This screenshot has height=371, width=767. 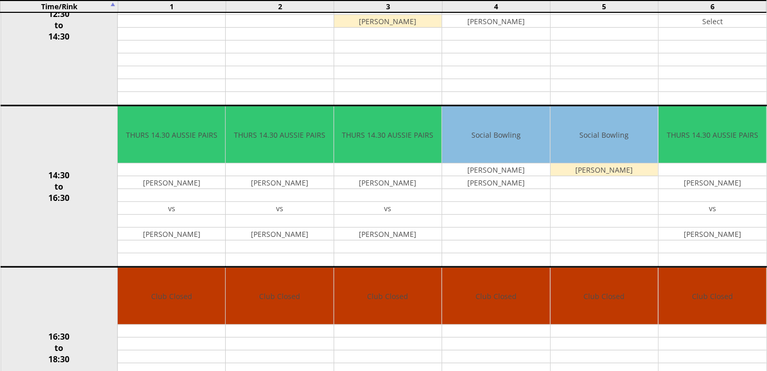 I want to click on td: 3, so click(x=388, y=6).